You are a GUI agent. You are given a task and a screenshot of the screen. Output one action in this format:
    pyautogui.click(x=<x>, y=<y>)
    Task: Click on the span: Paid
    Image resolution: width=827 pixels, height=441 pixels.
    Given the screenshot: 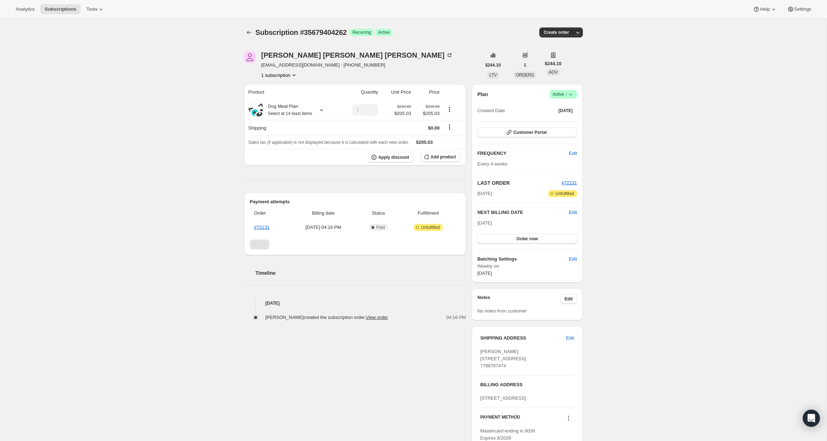 What is the action you would take?
    pyautogui.click(x=381, y=228)
    